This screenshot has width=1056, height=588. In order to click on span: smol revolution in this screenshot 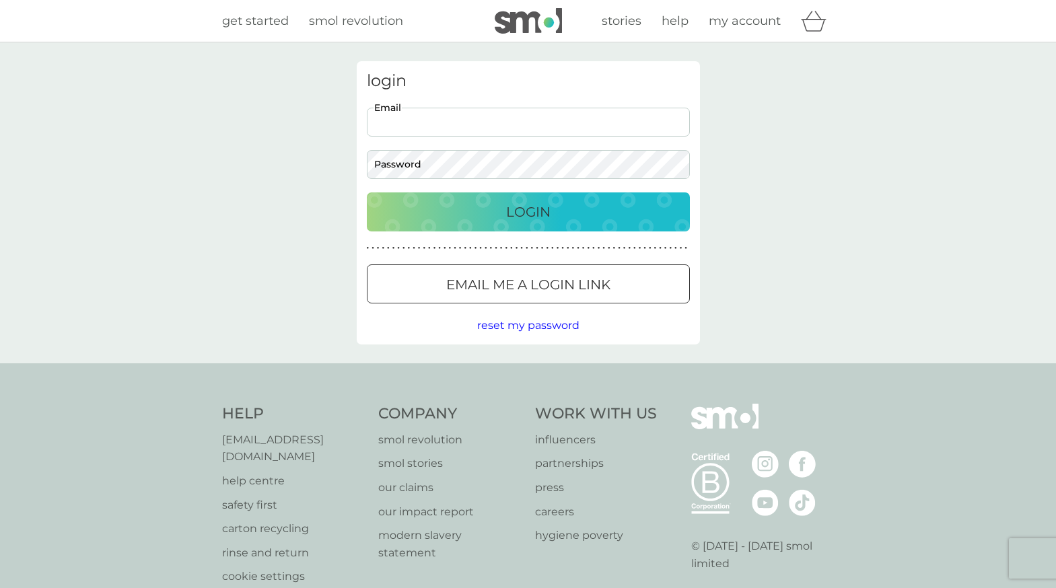, I will do `click(356, 21)`.